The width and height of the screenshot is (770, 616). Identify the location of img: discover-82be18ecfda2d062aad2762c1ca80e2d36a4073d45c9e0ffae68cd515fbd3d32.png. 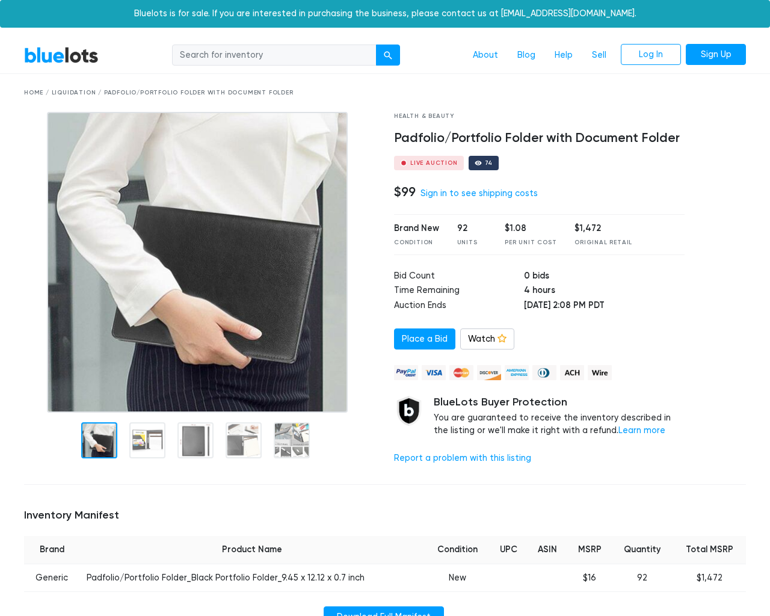
(489, 372).